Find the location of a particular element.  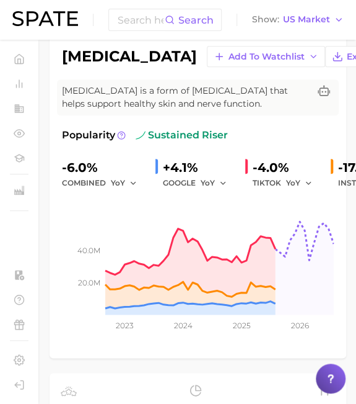

button: ShowUS Market is located at coordinates (298, 20).